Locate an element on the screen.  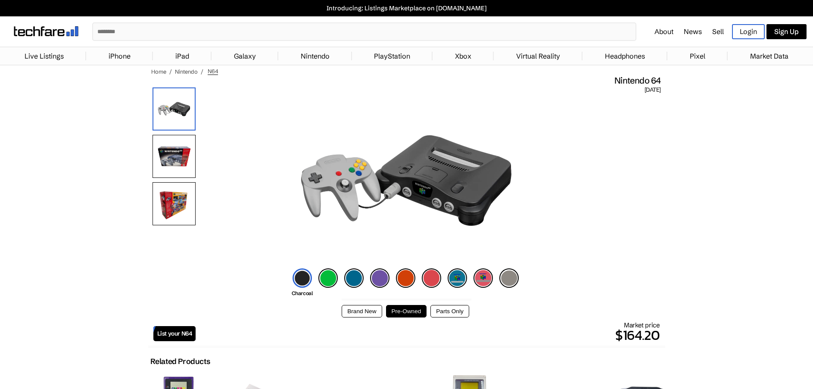
a: Pixel is located at coordinates (698, 56).